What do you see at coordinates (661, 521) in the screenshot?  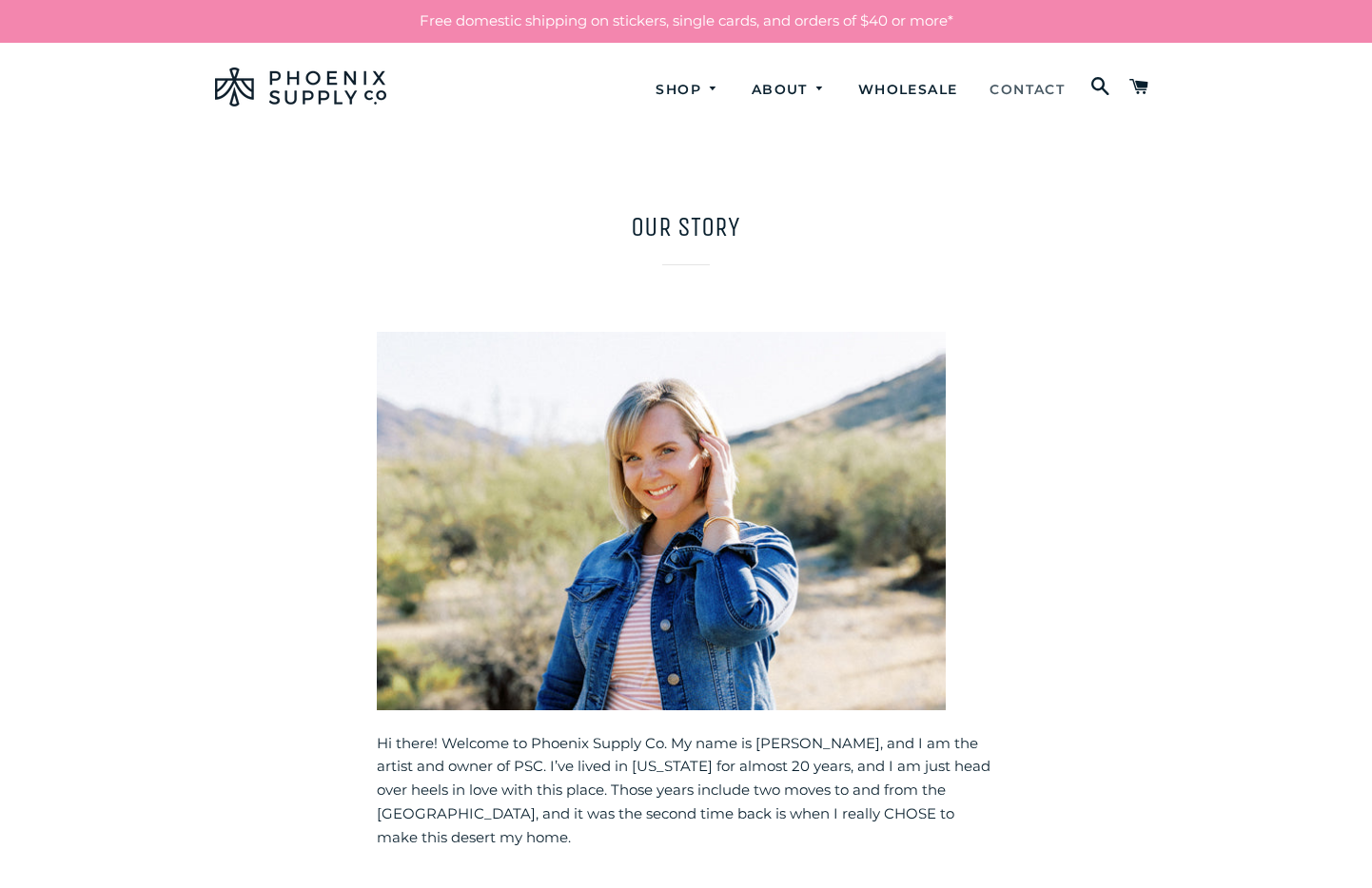 I see `img: melissa-balkon-phoenix-supply-co-artist2-600x400.jpg` at bounding box center [661, 521].